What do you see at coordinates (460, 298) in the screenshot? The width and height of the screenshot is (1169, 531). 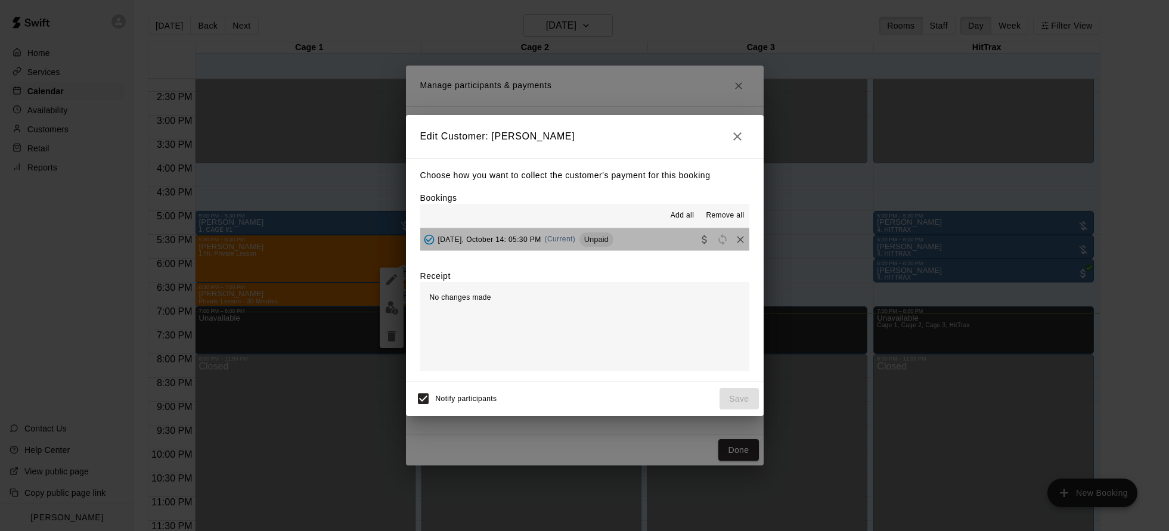 I see `span: No changes made` at bounding box center [460, 298].